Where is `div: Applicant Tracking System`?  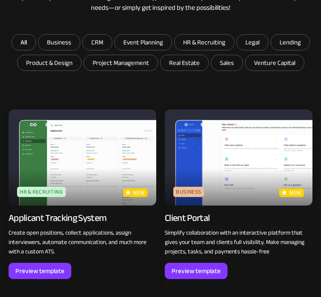 div: Applicant Tracking System is located at coordinates (58, 218).